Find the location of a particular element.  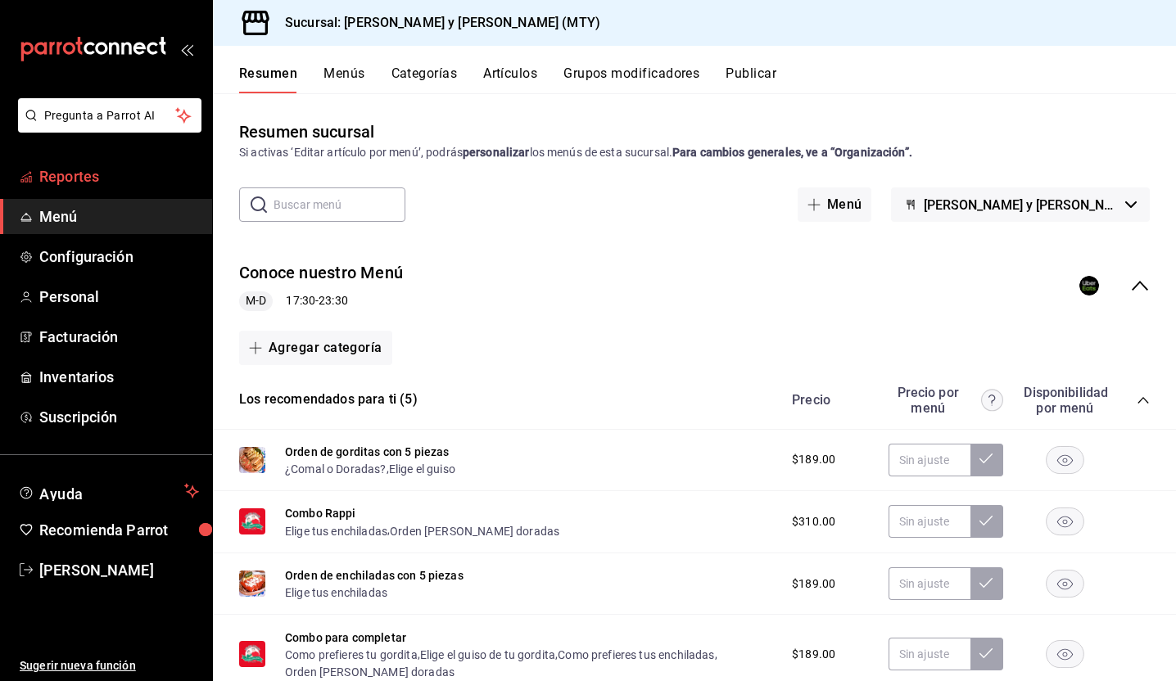

button: Publicar is located at coordinates (751, 79).